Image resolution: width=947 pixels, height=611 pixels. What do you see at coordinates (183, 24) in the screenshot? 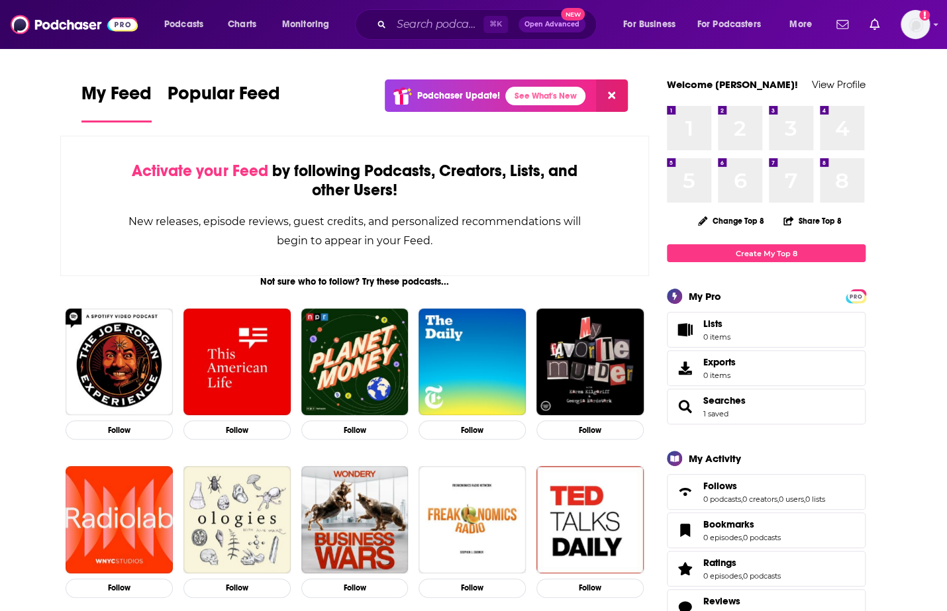
I see `span: Podcasts` at bounding box center [183, 24].